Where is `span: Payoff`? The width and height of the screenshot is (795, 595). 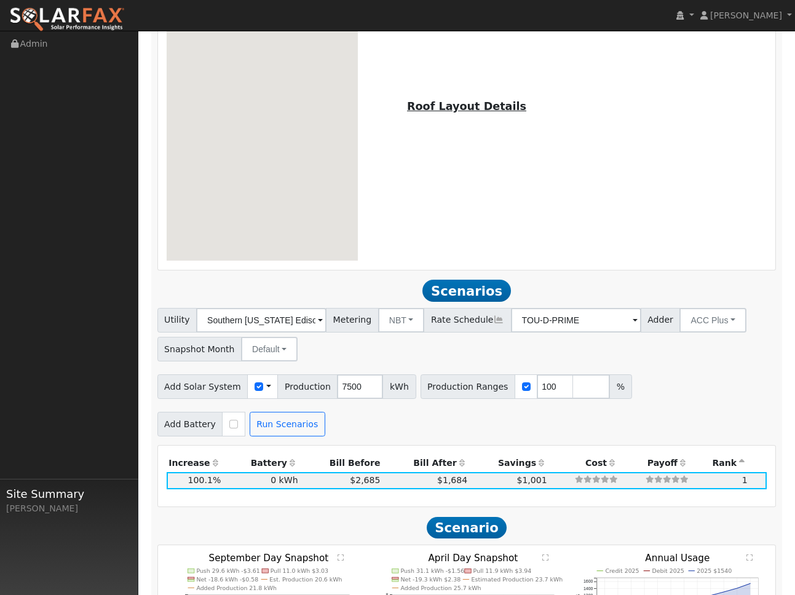
span: Payoff is located at coordinates (662, 463).